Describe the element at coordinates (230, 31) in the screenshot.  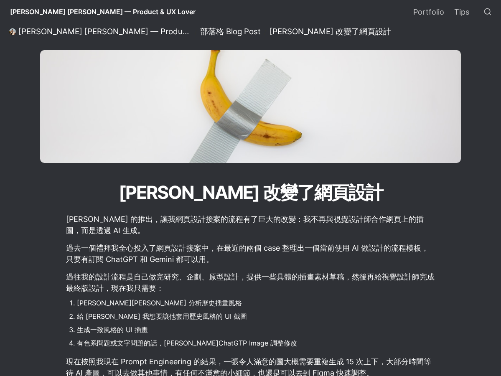
I see `div: 部落格 Blog Post` at that location.